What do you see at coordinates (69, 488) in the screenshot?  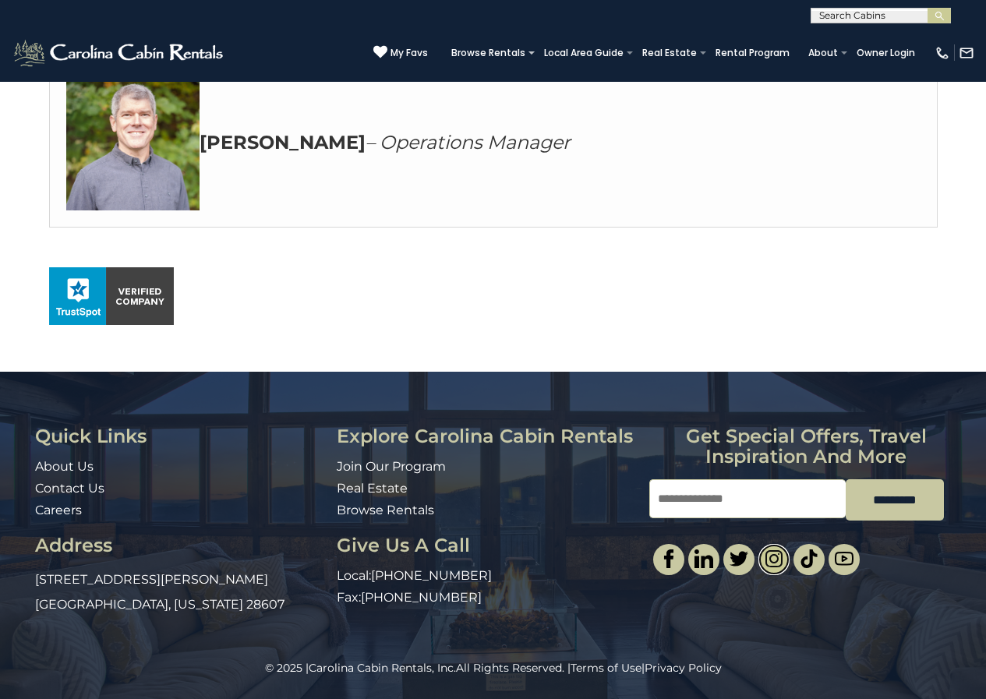 I see `a: Contact Us` at bounding box center [69, 488].